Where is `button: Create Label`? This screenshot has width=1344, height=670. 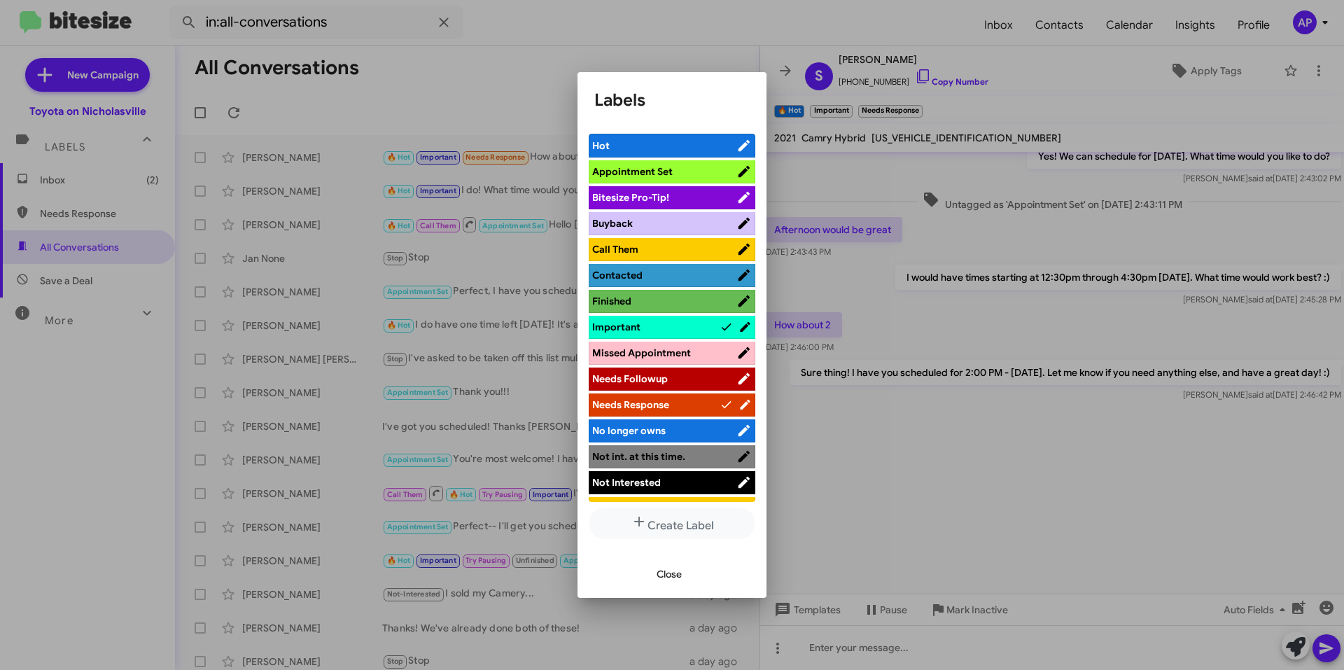
button: Create Label is located at coordinates (672, 523).